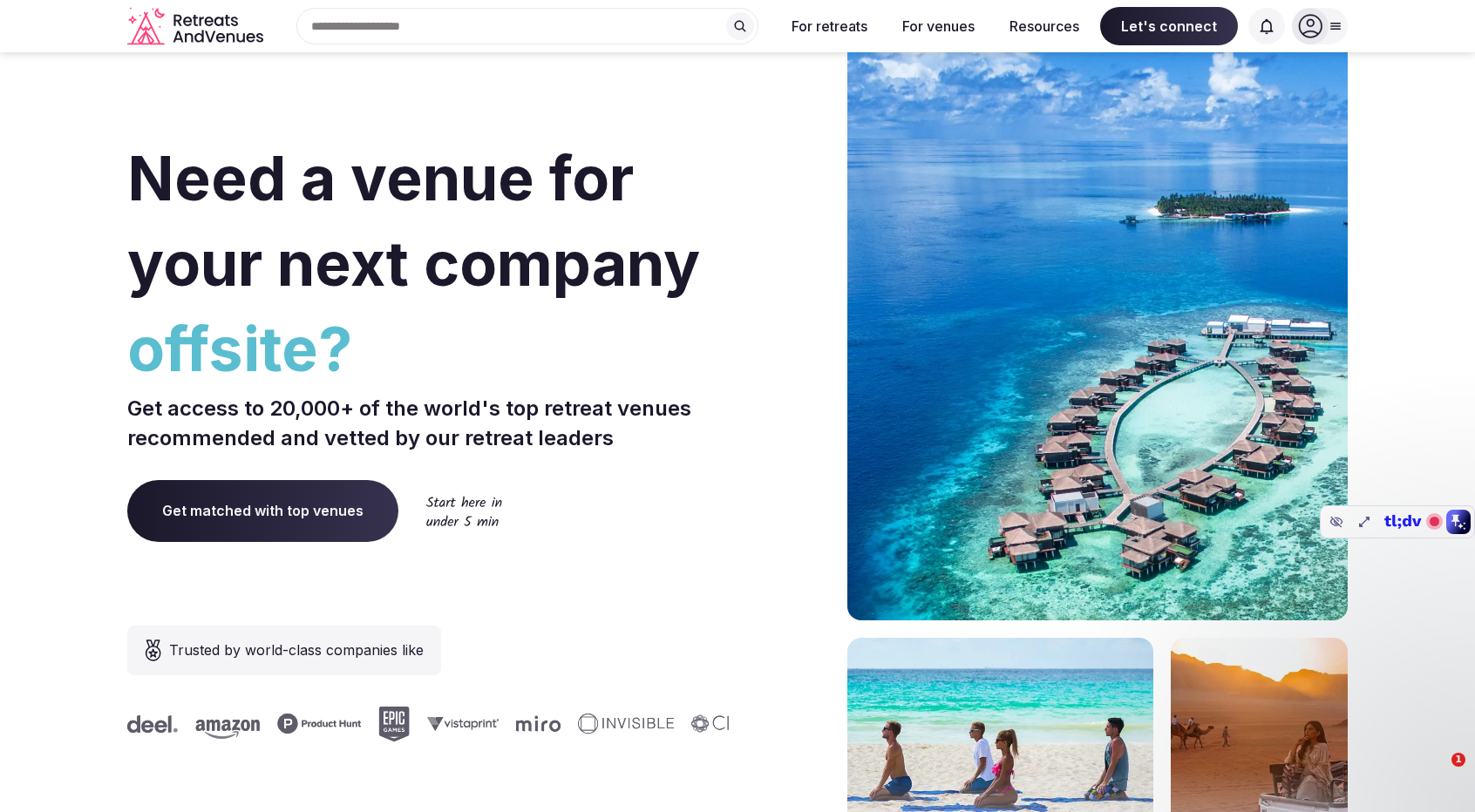 The image size is (1475, 812). Describe the element at coordinates (297, 650) in the screenshot. I see `span: Trusted by world-class companies like` at that location.